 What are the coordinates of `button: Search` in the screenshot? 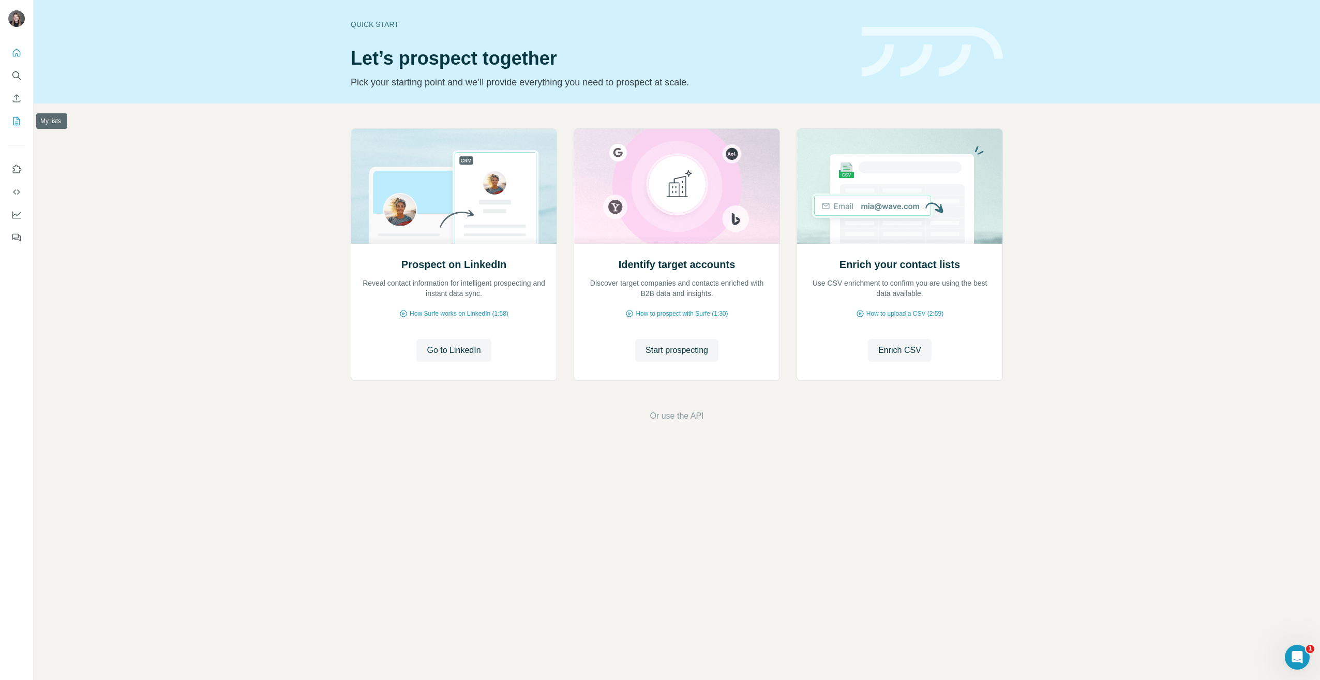 It's located at (17, 76).